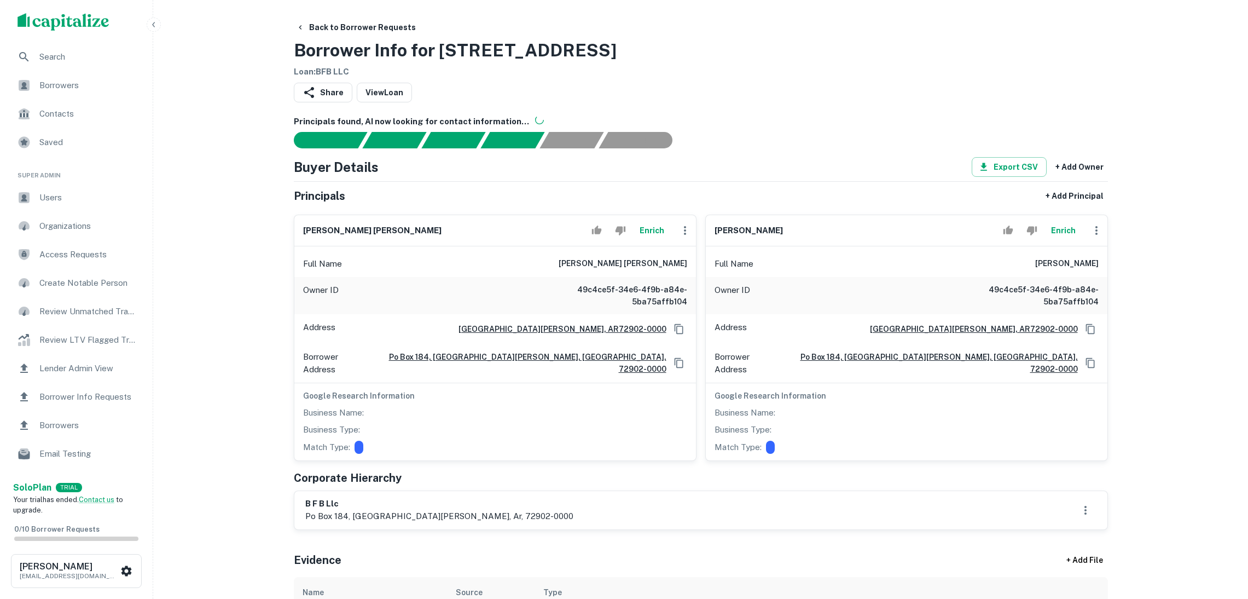  I want to click on p: Address, so click(730, 329).